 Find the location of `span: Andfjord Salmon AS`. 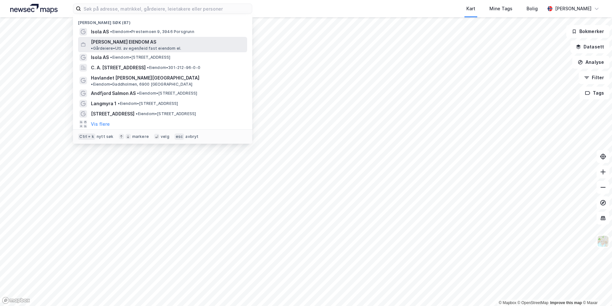

span: Andfjord Salmon AS is located at coordinates (113, 93).